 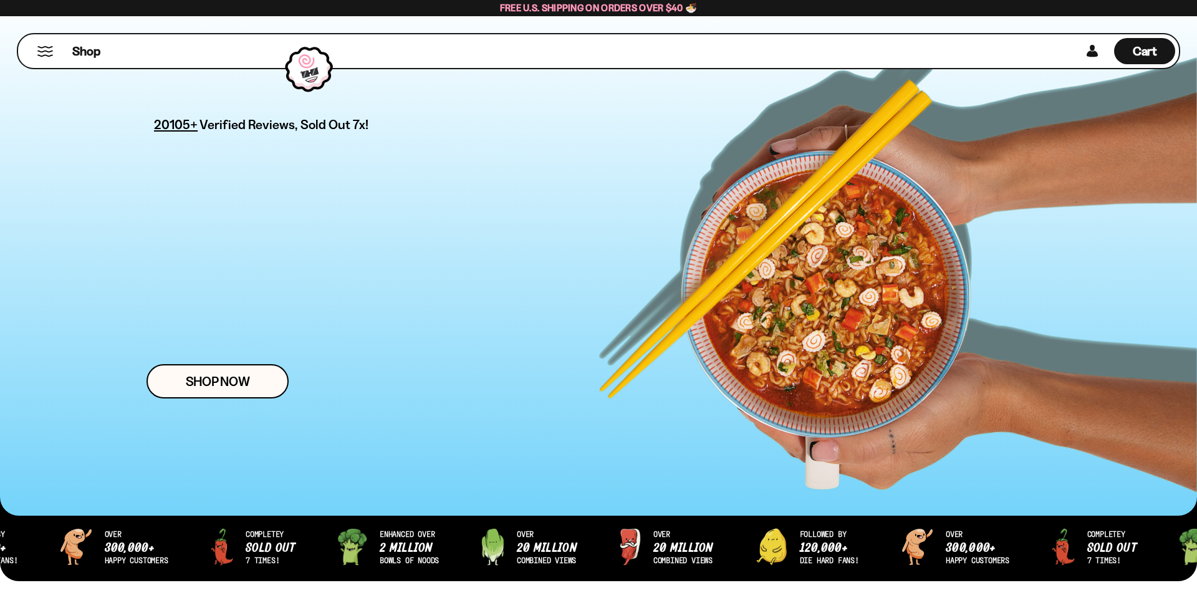 I want to click on a: Shop, so click(x=86, y=51).